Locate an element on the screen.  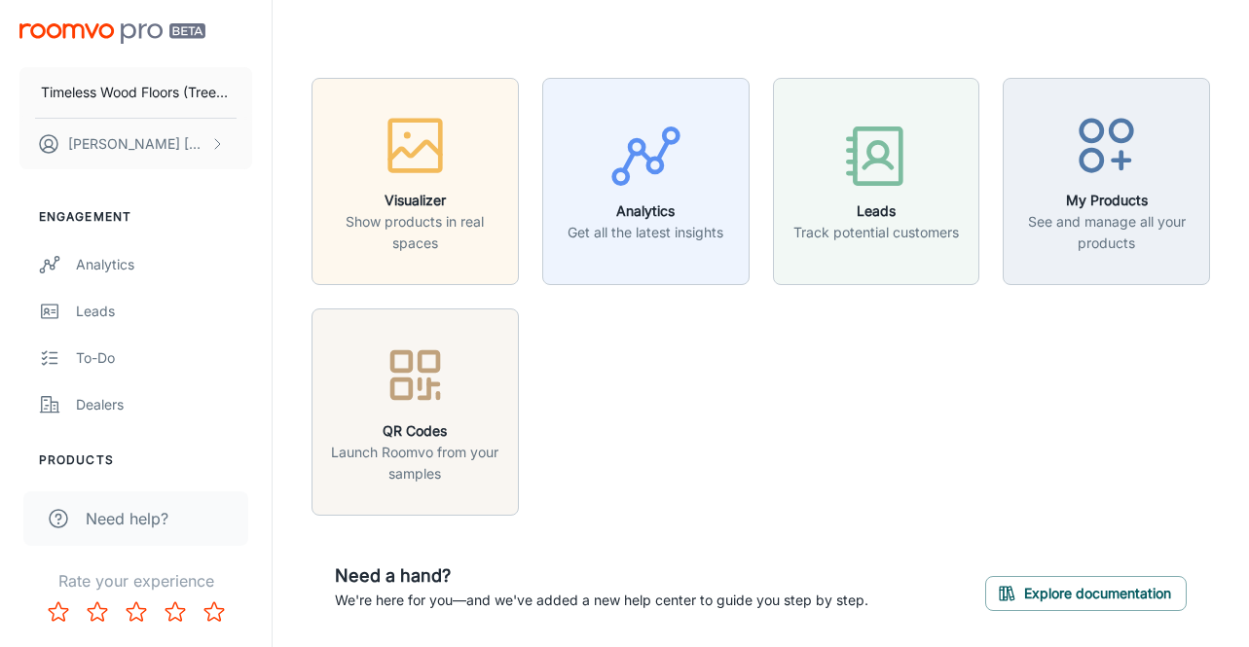
p: Show products in real spaces is located at coordinates (415, 233).